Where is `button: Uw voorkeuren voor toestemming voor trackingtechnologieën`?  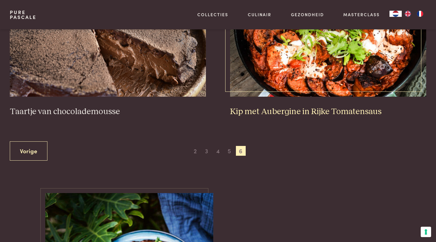 button: Uw voorkeuren voor toestemming voor trackingtechnologieën is located at coordinates (426, 232).